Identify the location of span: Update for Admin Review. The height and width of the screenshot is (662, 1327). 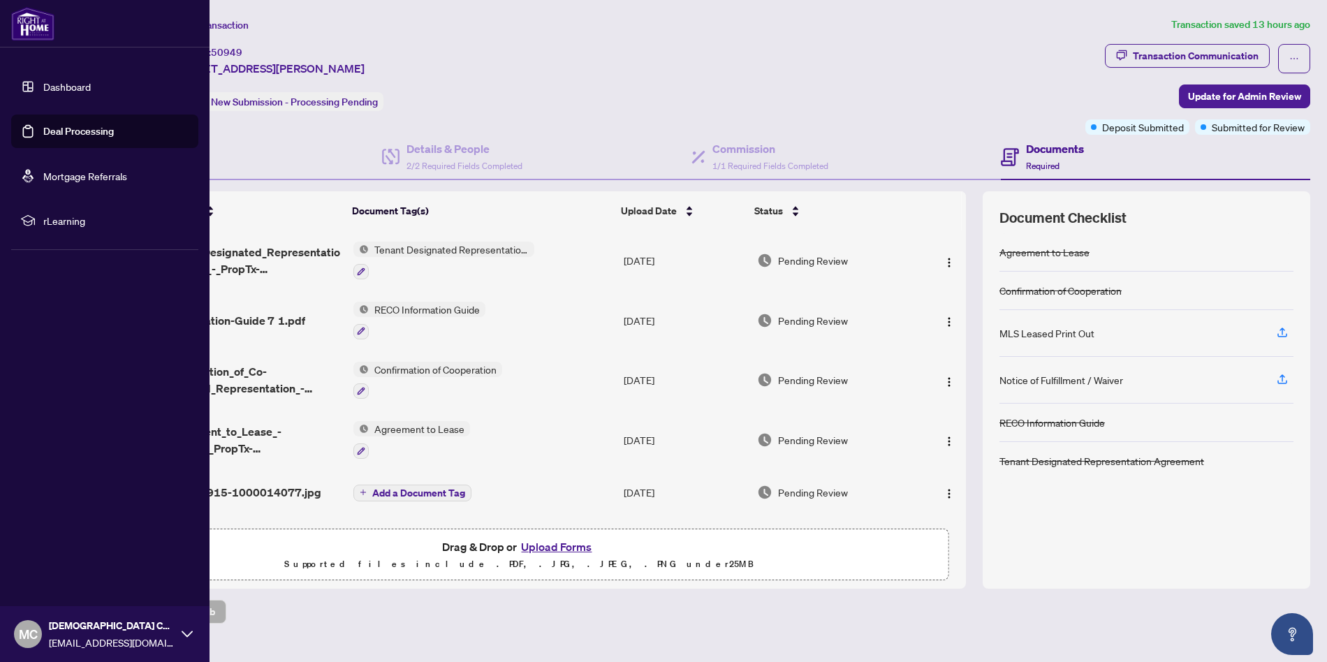
(1244, 96).